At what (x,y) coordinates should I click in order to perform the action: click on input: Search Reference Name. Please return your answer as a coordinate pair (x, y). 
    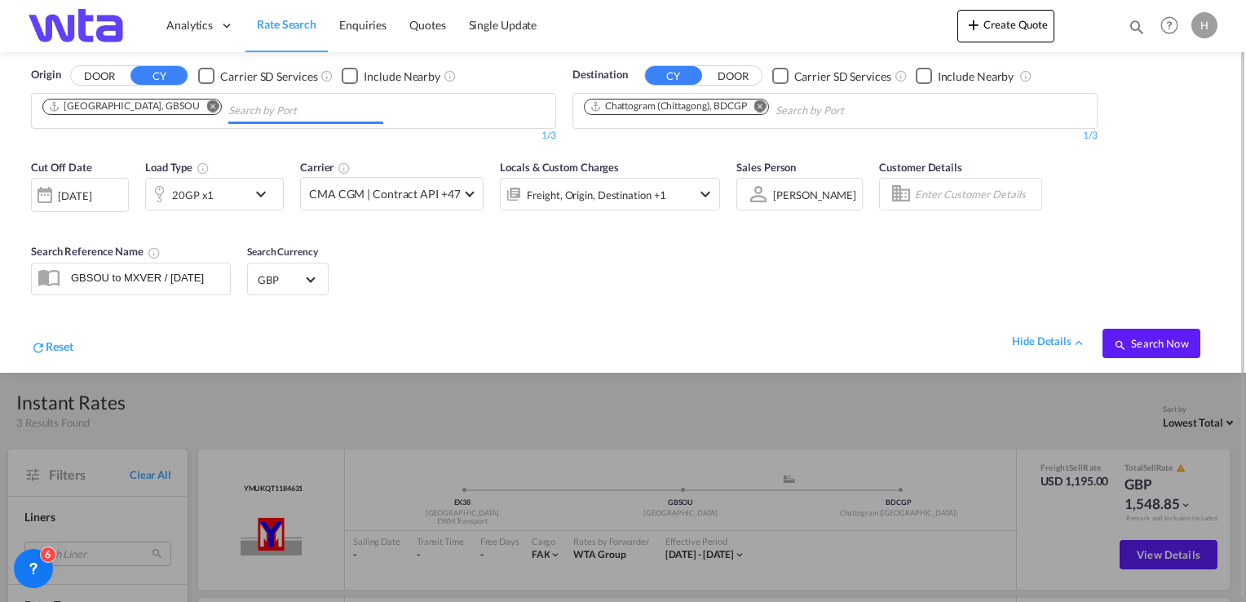
    Looking at the image, I should click on (146, 277).